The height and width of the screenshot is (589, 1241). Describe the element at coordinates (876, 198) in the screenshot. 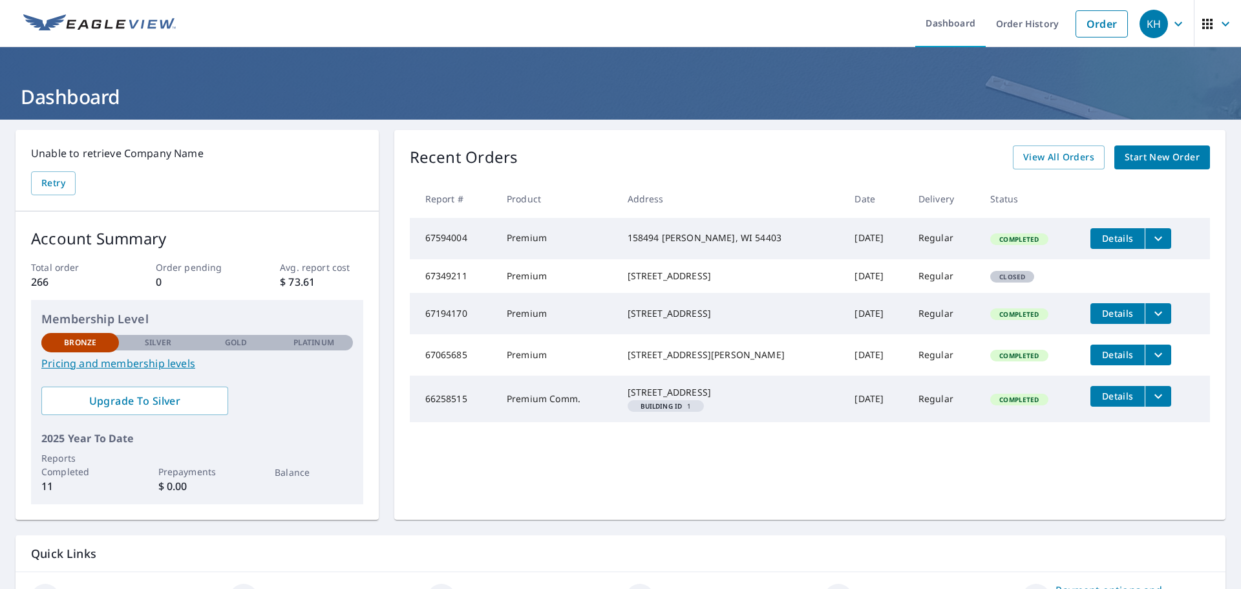

I see `th: Date` at that location.